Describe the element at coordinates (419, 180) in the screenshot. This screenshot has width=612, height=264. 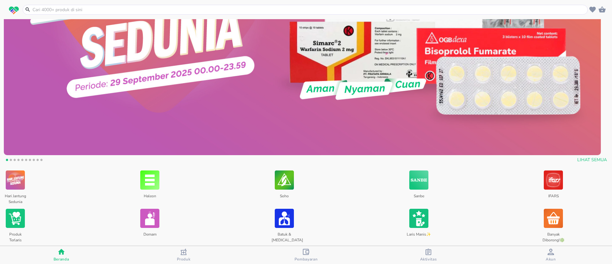
I see `img: Sanbe` at that location.